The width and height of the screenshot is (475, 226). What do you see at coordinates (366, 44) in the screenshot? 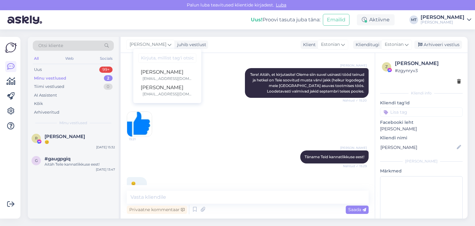
I see `div: Klienditugi` at bounding box center [366, 44].